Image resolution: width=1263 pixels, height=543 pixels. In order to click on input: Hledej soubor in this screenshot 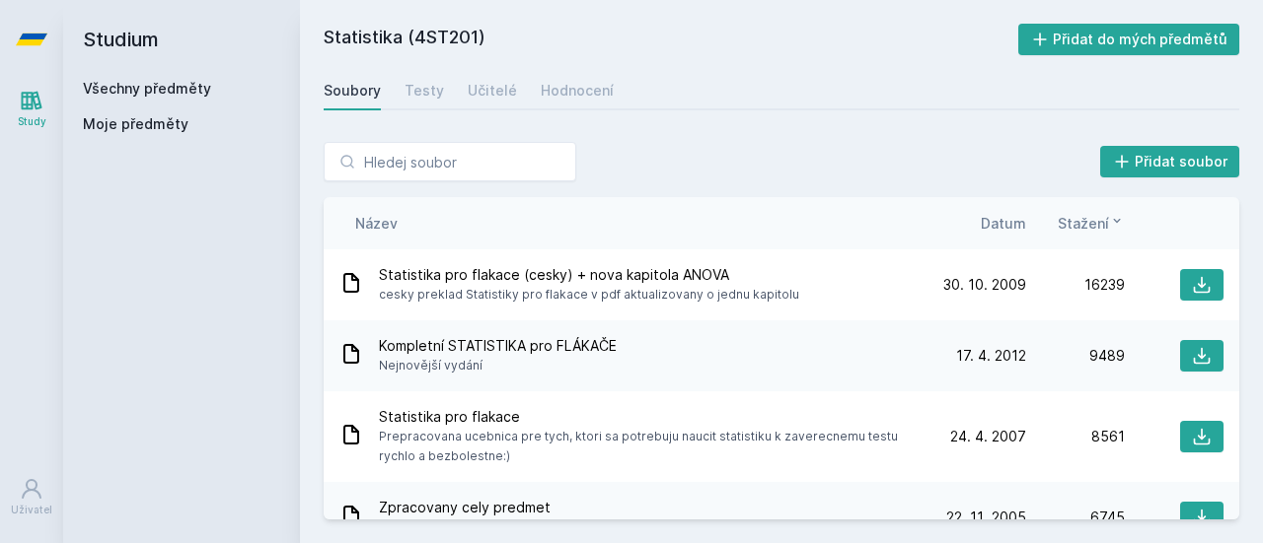, I will do `click(450, 162)`.